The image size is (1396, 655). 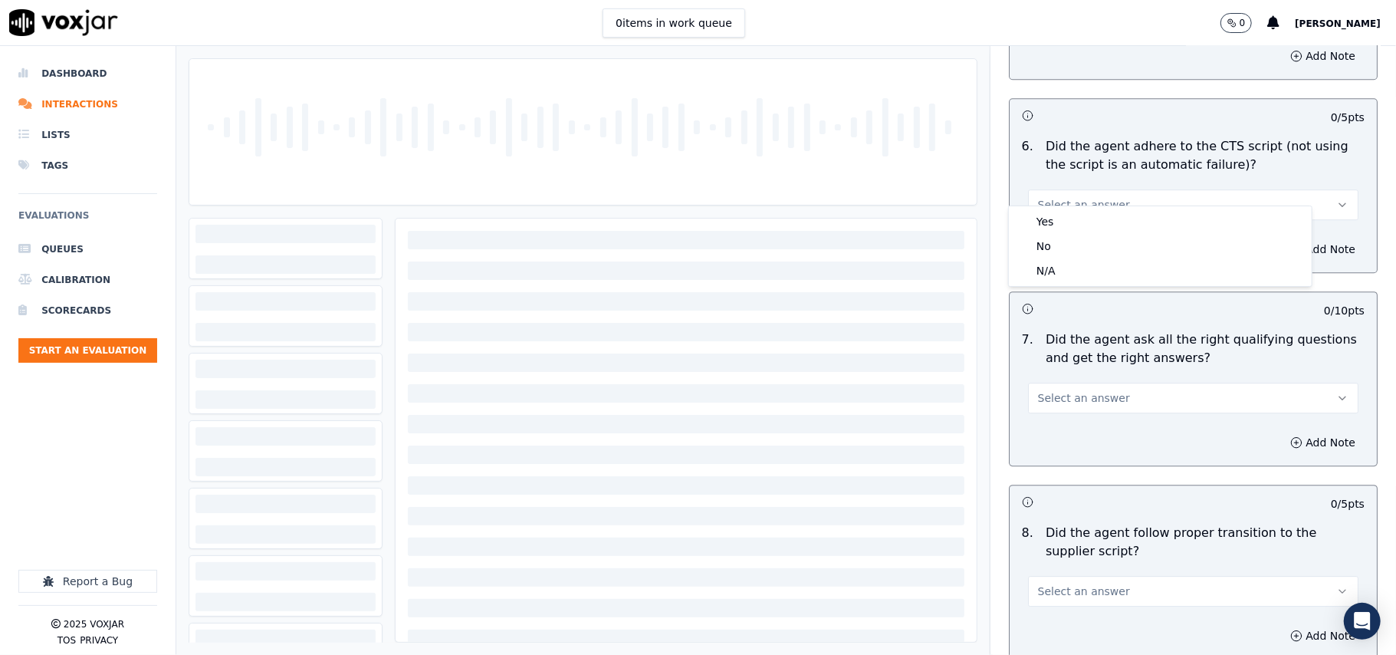 I want to click on a: Scorecards, so click(x=87, y=311).